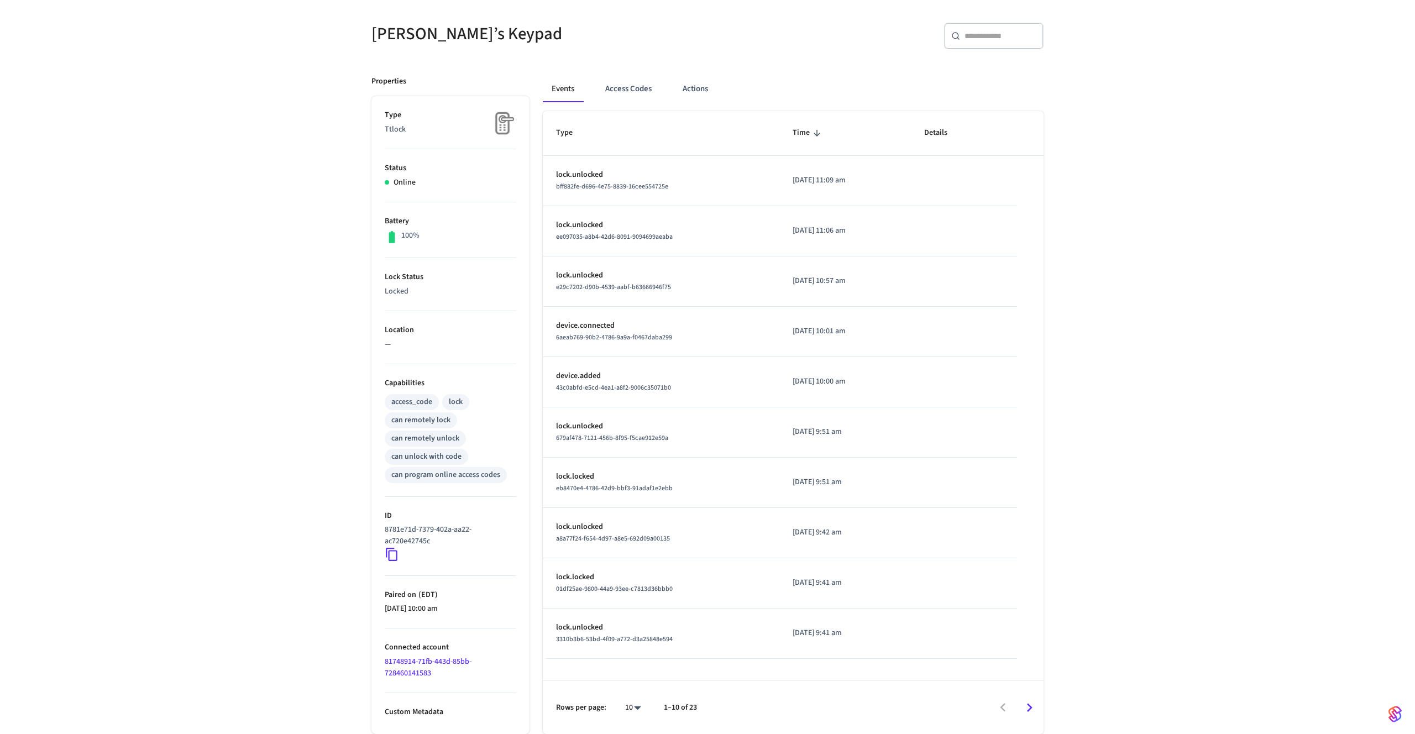 This screenshot has width=1415, height=734. What do you see at coordinates (612, 438) in the screenshot?
I see `span: 679af478-7121-456b-8f95-f5cae912e59a` at bounding box center [612, 438].